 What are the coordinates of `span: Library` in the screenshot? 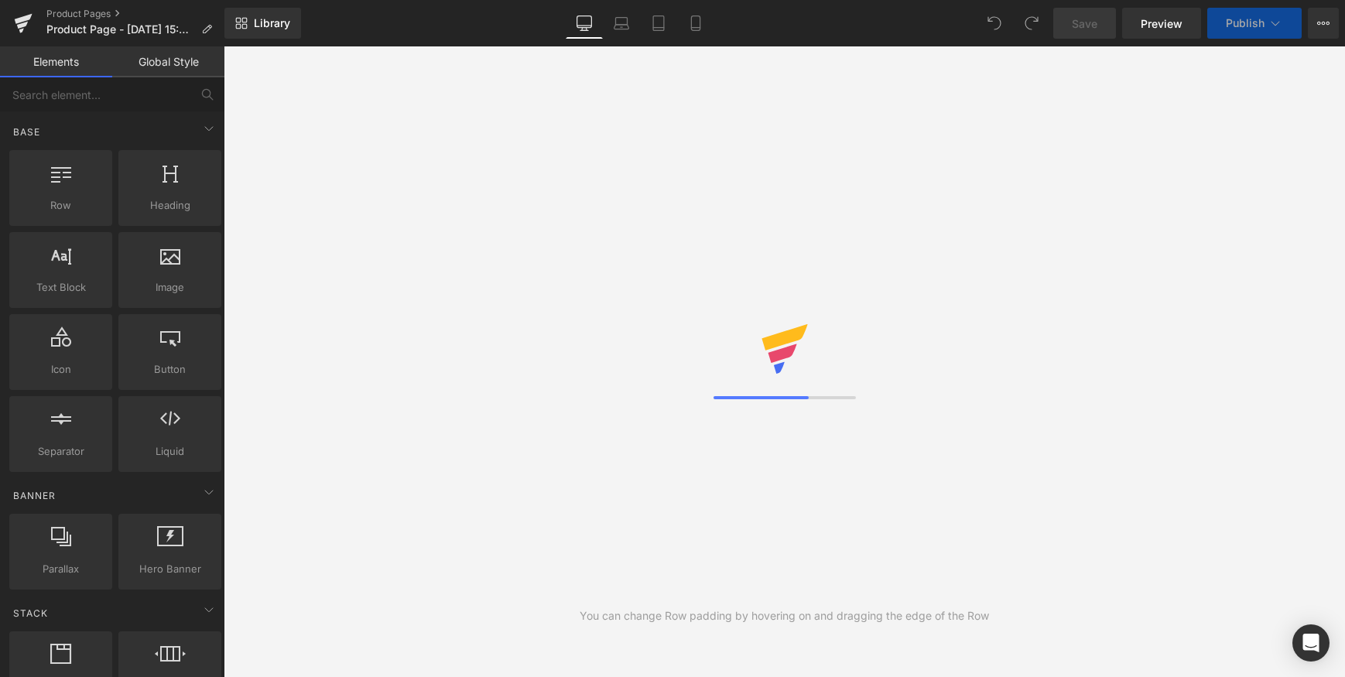 It's located at (272, 23).